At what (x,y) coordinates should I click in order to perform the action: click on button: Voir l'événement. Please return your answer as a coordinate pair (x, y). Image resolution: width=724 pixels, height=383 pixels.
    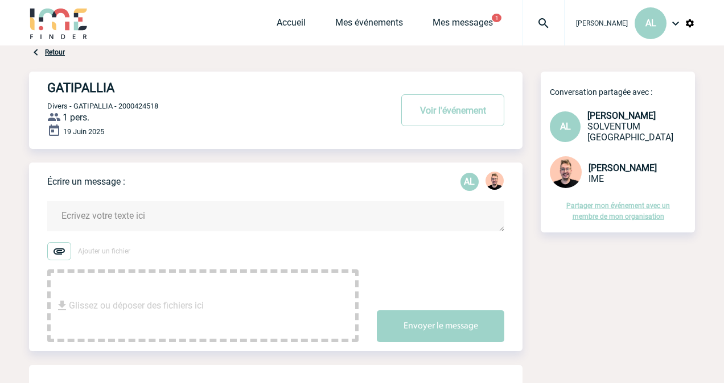
    Looking at the image, I should click on (452, 110).